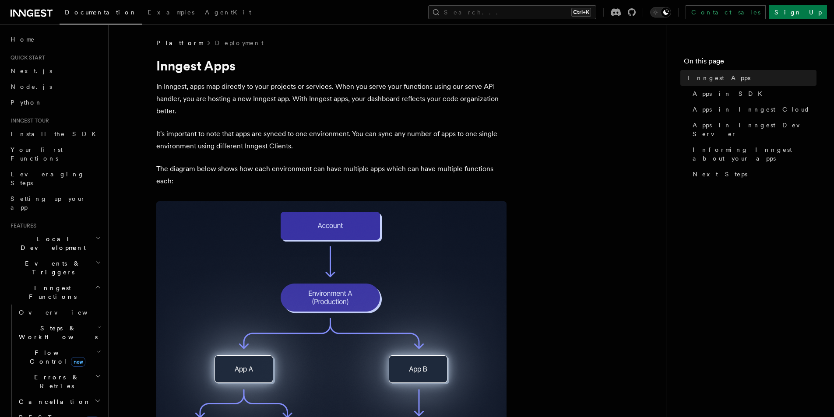 Image resolution: width=834 pixels, height=417 pixels. Describe the element at coordinates (51, 292) in the screenshot. I see `span: Inngest Functions` at that location.